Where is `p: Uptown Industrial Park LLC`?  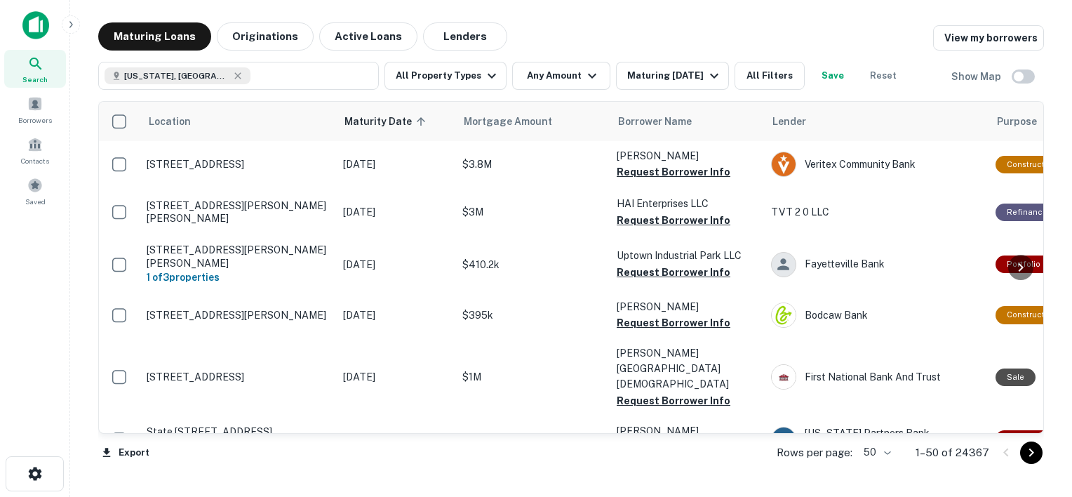
p: Uptown Industrial Park LLC is located at coordinates (687, 255).